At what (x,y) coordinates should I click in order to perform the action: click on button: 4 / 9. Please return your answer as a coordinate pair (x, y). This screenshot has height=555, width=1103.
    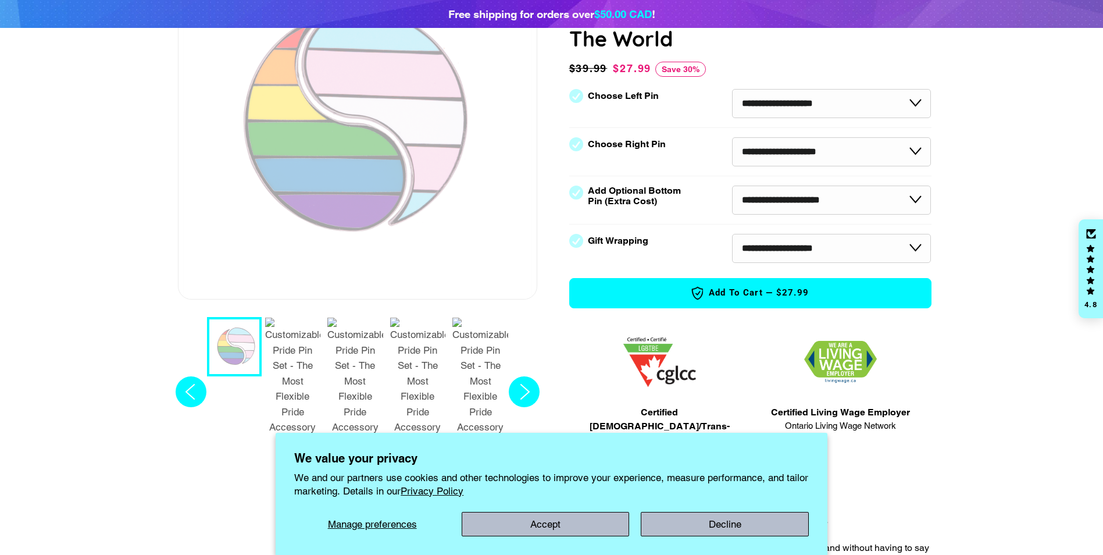
    Looking at the image, I should click on (418, 394).